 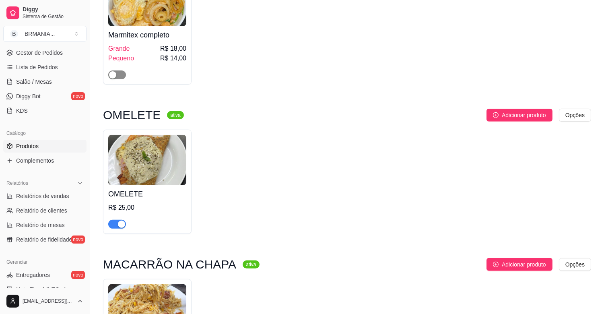 I want to click on span: Lista de Pedidos, so click(x=37, y=67).